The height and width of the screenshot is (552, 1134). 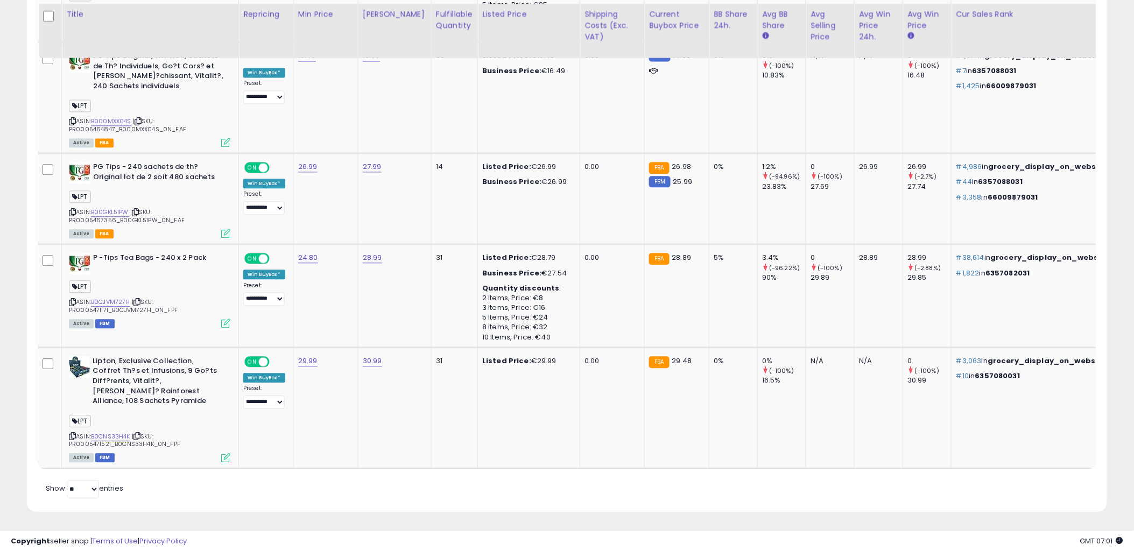 I want to click on small: Avg BB Share., so click(x=765, y=36).